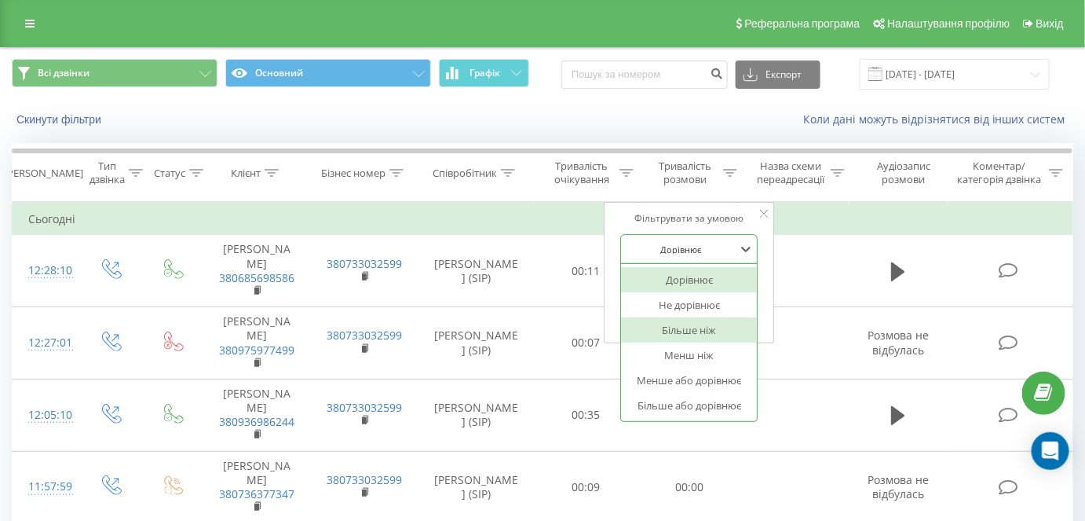 This screenshot has height=521, width=1085. I want to click on div: Open Intercom Messenger, so click(1051, 451).